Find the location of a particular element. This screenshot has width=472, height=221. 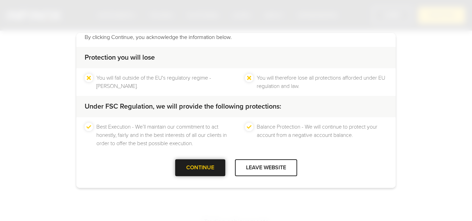

strong: Under FSC Regulation, we will provide the following protections: is located at coordinates (183, 107).